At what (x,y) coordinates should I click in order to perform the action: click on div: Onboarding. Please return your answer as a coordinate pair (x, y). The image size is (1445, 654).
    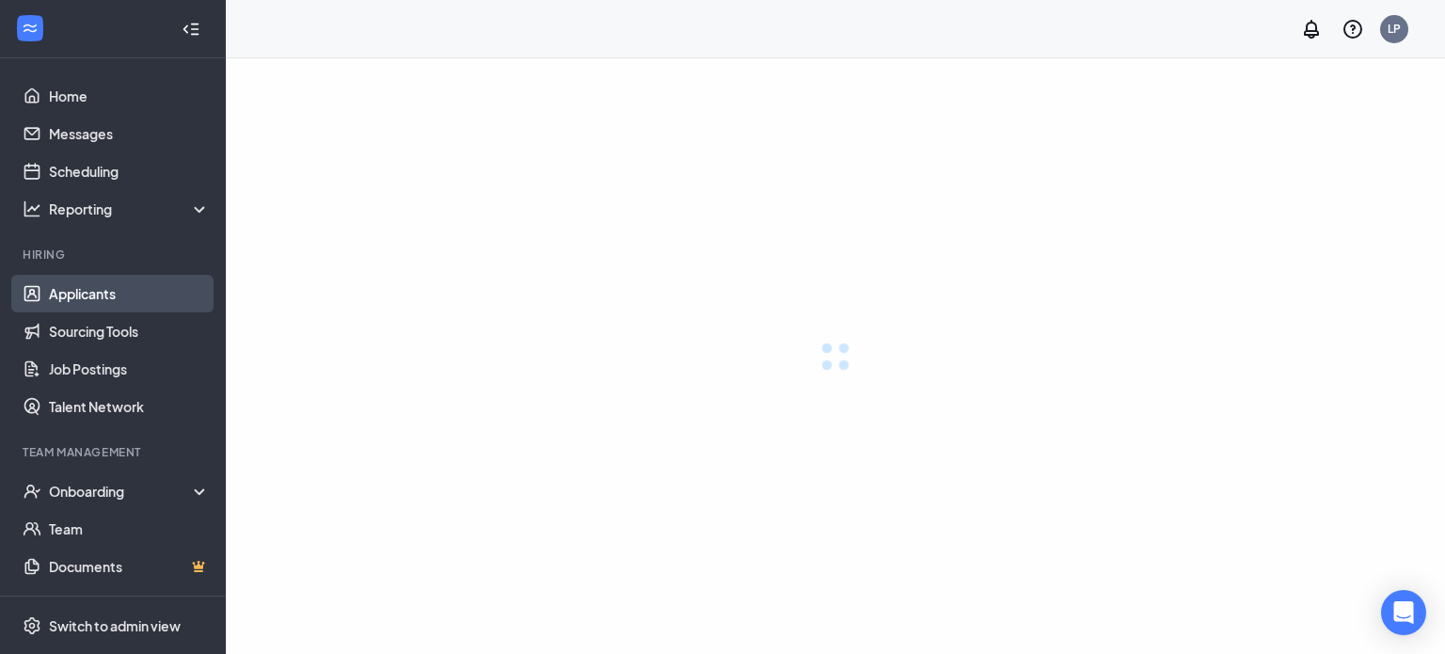
    Looking at the image, I should click on (130, 491).